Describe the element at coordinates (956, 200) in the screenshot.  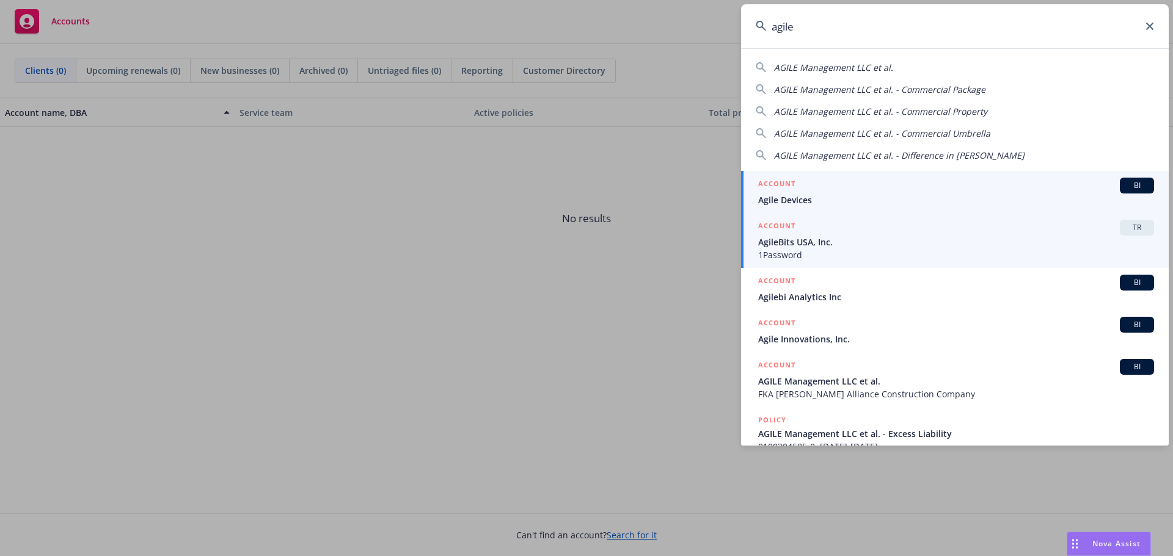
I see `span: Agile Devices` at that location.